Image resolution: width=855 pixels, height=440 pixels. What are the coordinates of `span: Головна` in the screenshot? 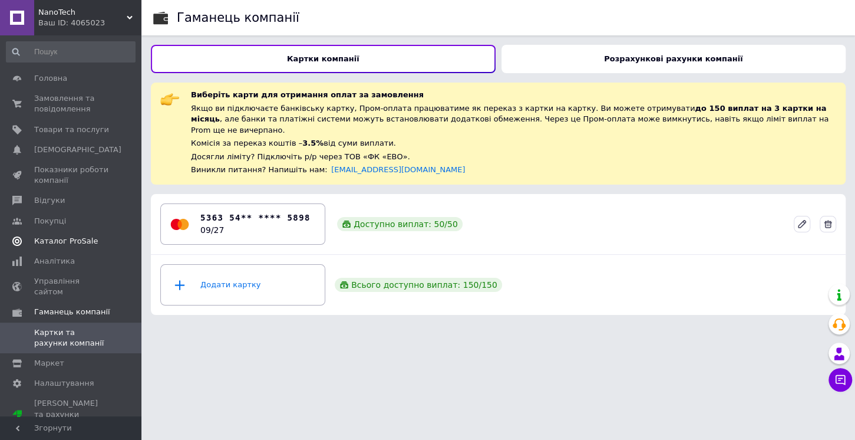 It's located at (51, 78).